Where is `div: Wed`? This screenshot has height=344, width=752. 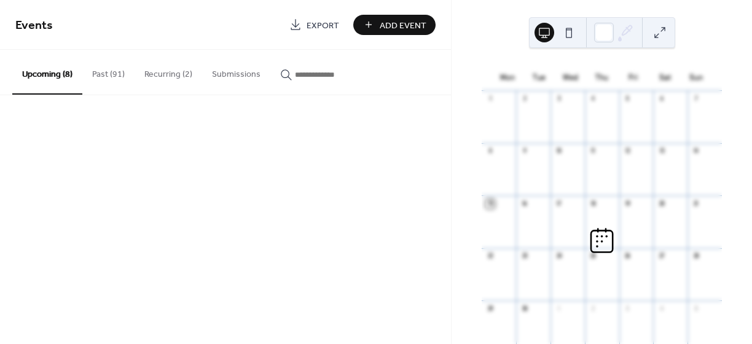
div: Wed is located at coordinates (570, 79).